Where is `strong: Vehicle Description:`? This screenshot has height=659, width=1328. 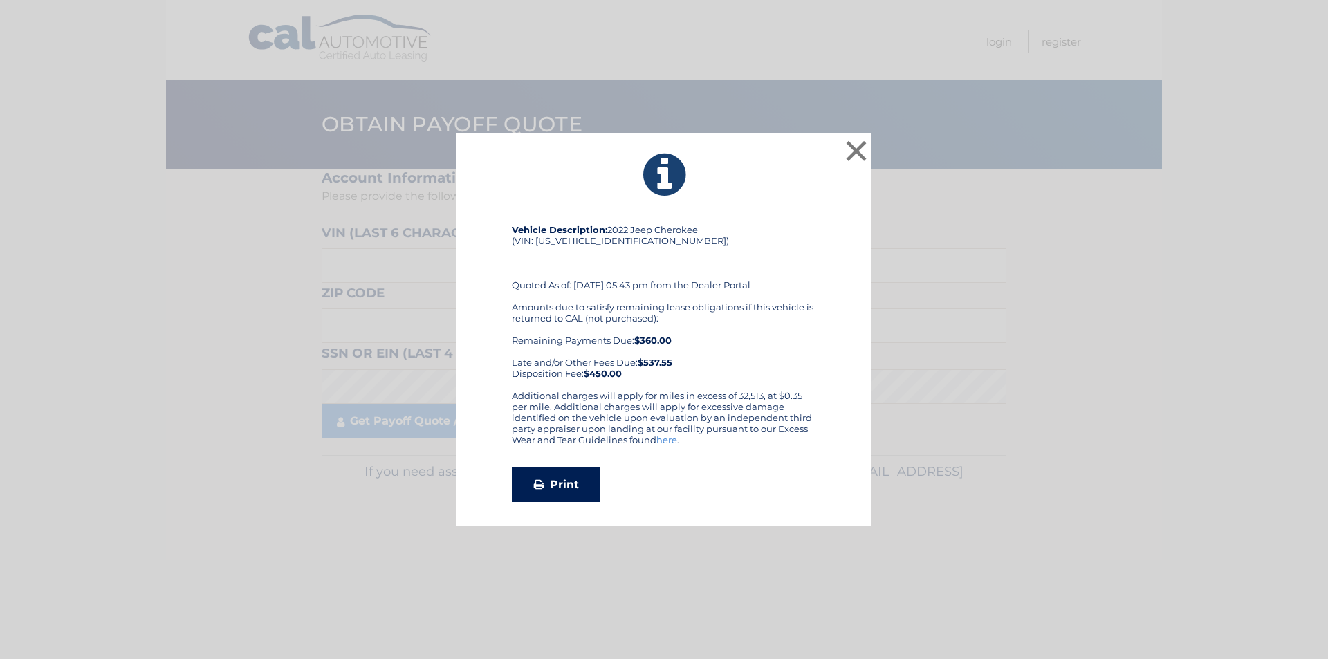 strong: Vehicle Description: is located at coordinates (560, 230).